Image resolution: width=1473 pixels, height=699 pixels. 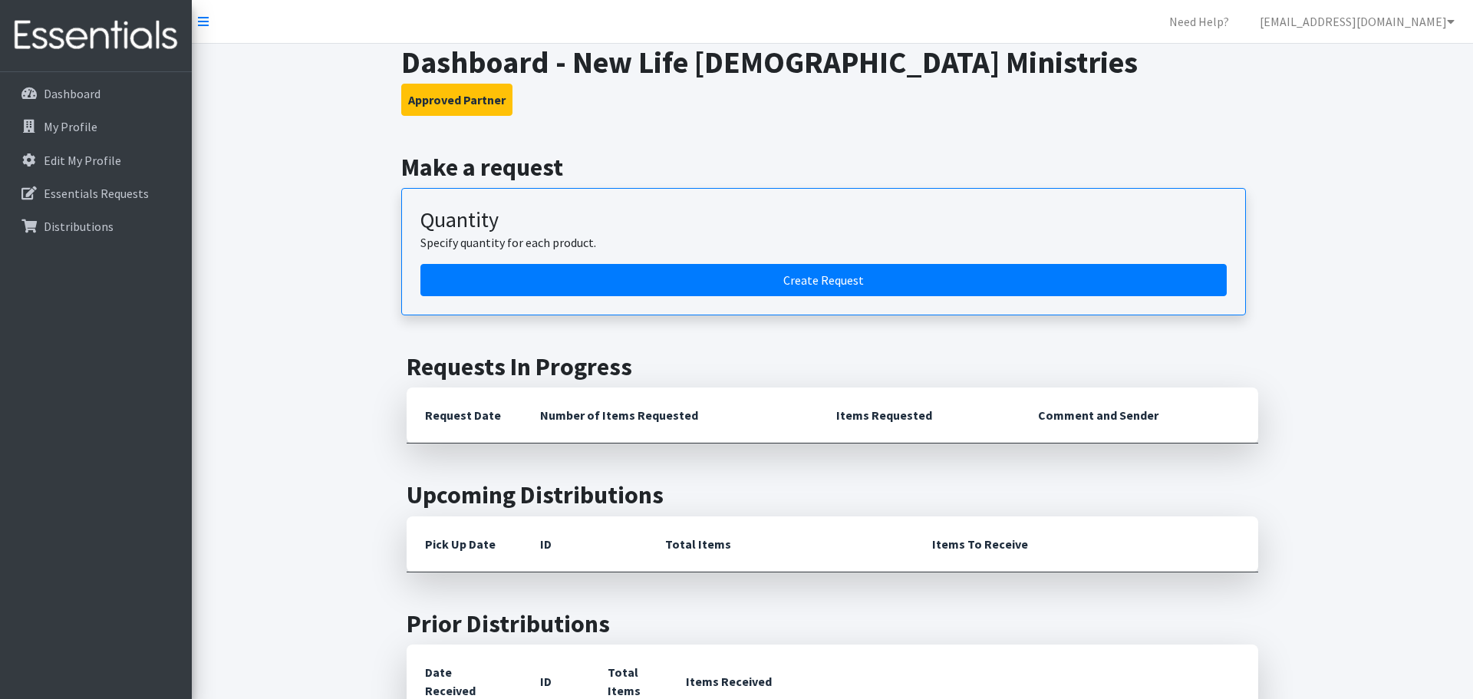 I want to click on p: My Profile, so click(x=71, y=127).